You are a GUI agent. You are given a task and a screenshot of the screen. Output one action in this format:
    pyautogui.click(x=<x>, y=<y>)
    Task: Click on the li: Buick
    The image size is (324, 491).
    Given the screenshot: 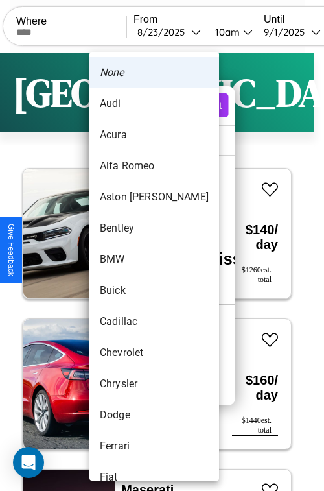 What is the action you would take?
    pyautogui.click(x=154, y=291)
    